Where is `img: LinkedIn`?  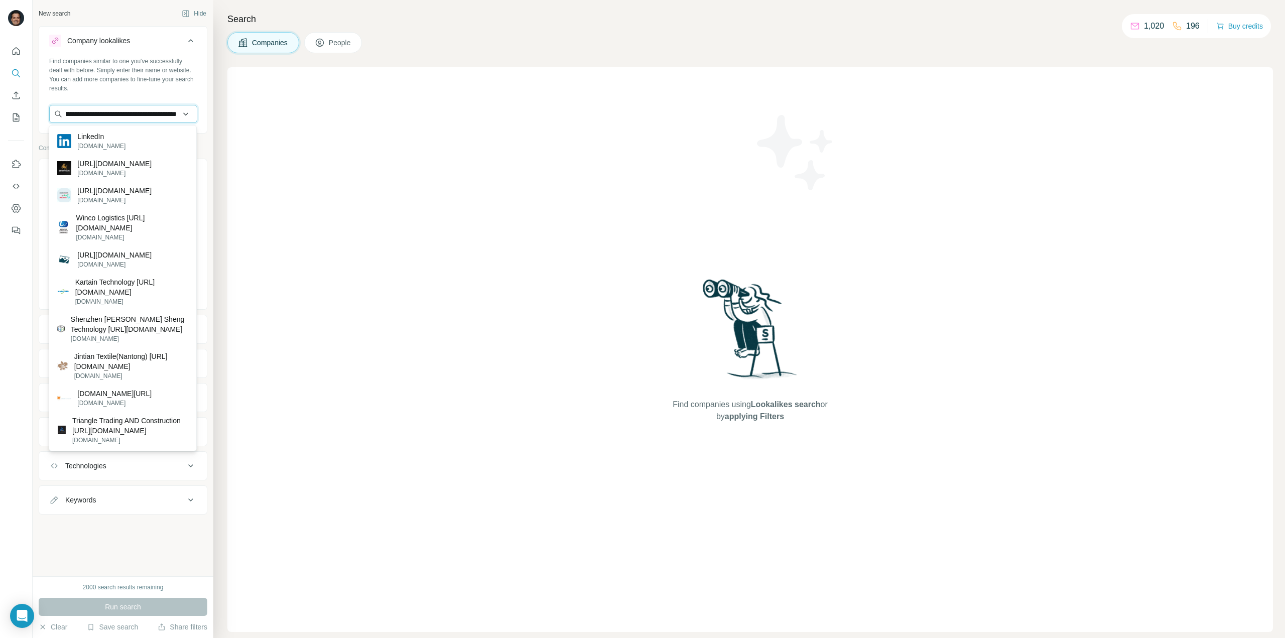 img: LinkedIn is located at coordinates (64, 141).